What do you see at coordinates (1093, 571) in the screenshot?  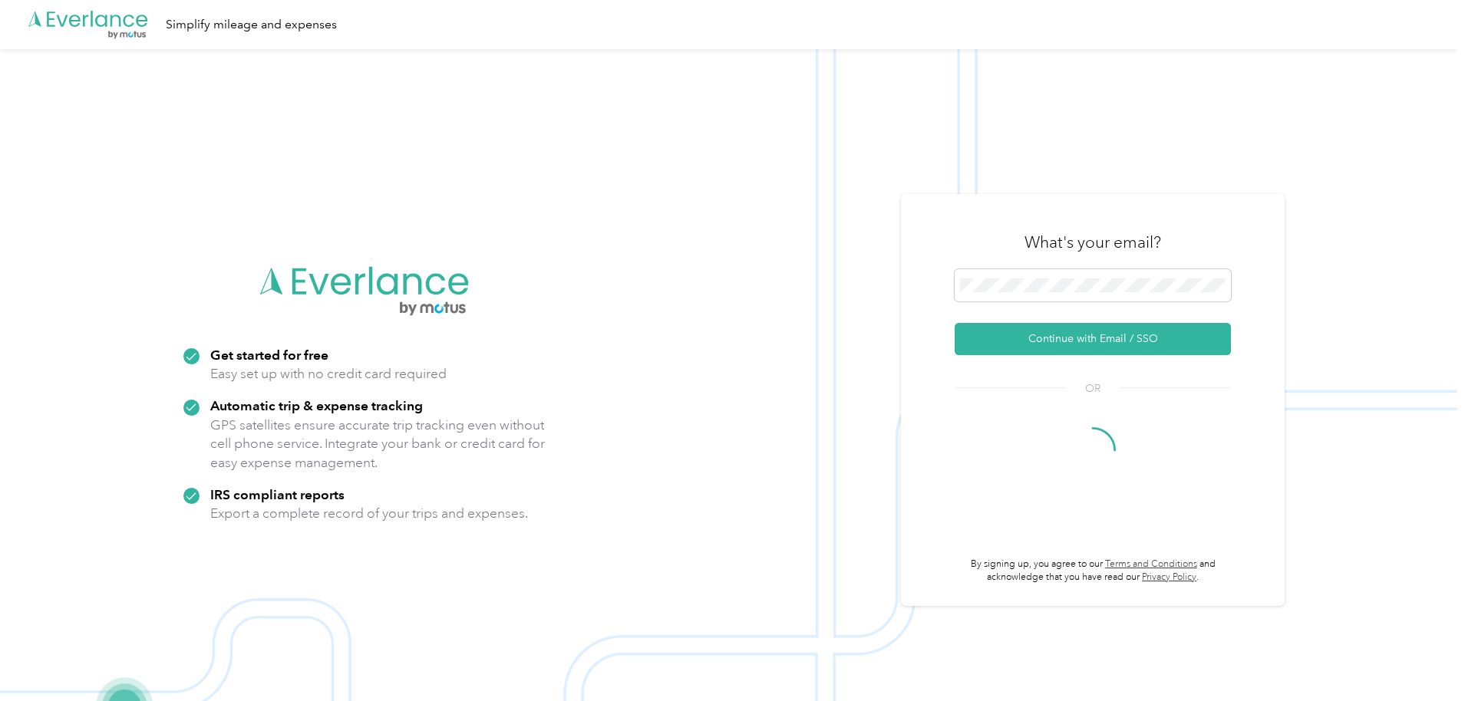 I see `p: By signing up, you agree to our and acknowledge that you have read our .` at bounding box center [1093, 571].